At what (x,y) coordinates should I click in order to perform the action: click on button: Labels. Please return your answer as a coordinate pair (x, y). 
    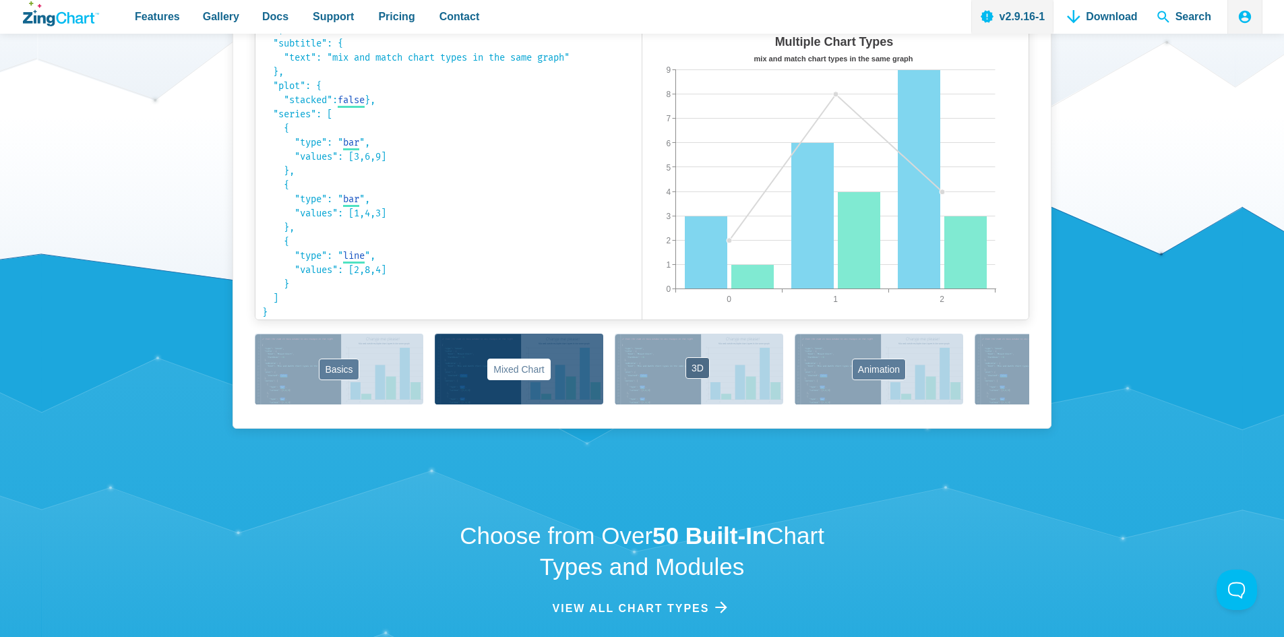
    Looking at the image, I should click on (1059, 369).